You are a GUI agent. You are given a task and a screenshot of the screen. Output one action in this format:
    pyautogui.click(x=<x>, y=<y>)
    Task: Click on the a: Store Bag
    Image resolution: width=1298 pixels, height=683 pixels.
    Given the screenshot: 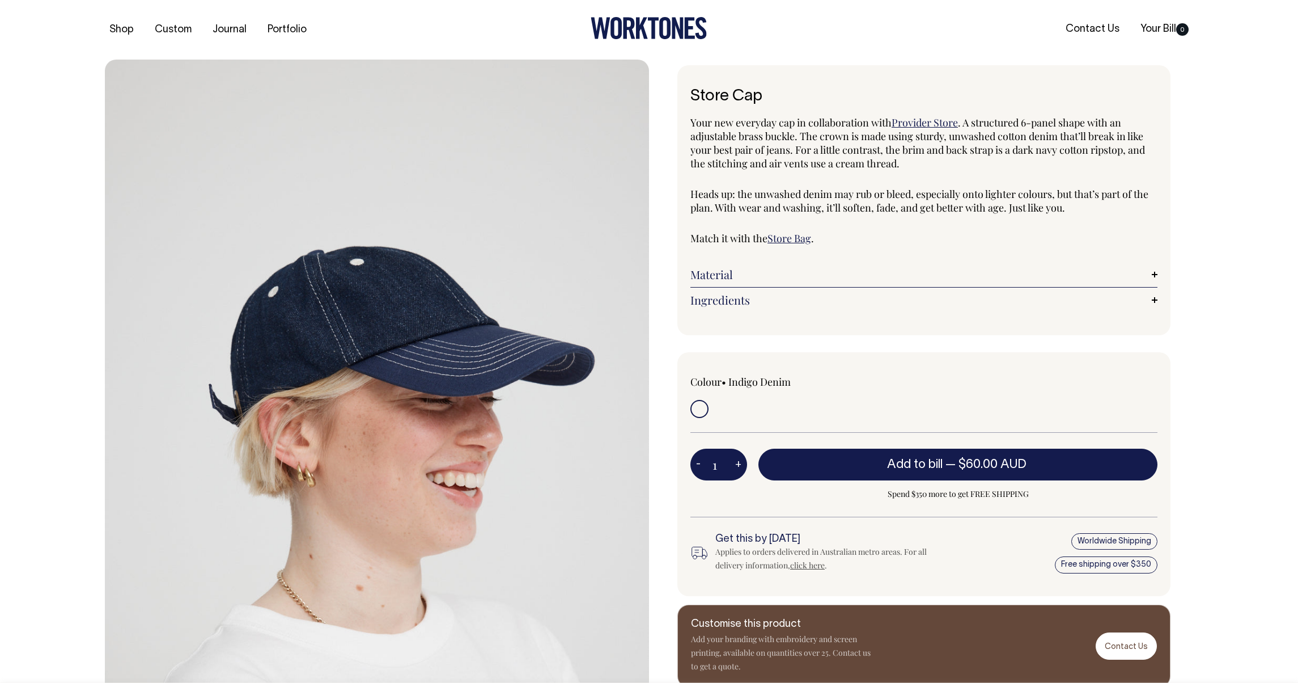 What is the action you would take?
    pyautogui.click(x=789, y=238)
    